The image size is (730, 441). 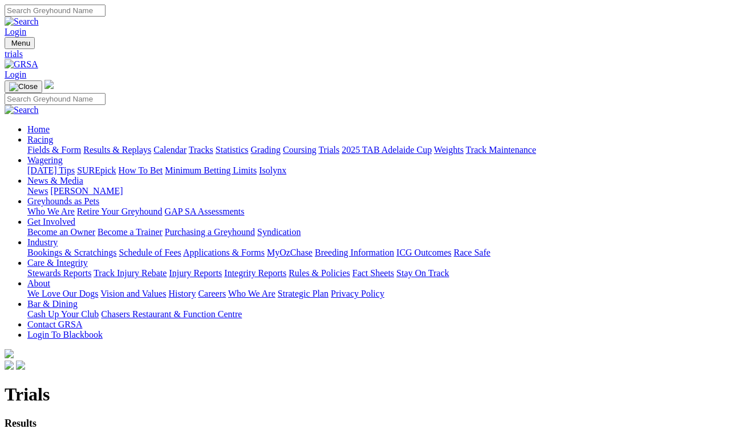 I want to click on a: Careers, so click(x=211, y=293).